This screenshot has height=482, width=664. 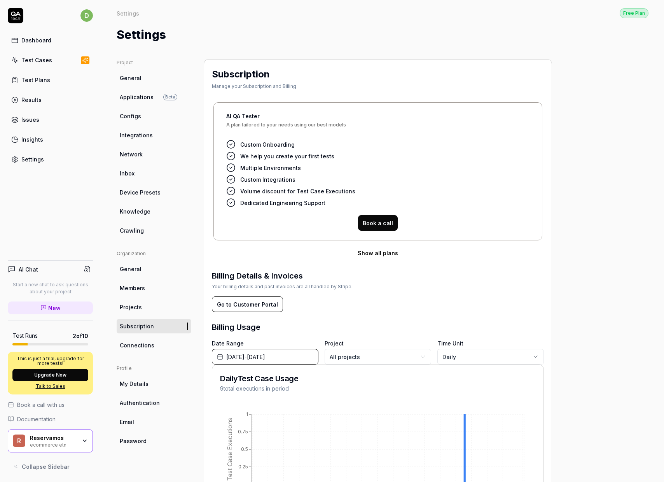 What do you see at coordinates (259, 378) in the screenshot?
I see `h2: Daily Test Case Usage` at bounding box center [259, 378].